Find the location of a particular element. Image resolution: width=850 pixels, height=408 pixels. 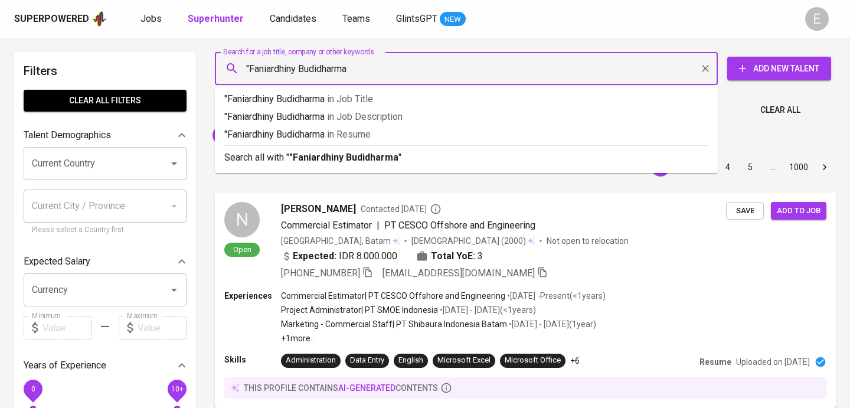

div: Data Entry is located at coordinates (367, 360).